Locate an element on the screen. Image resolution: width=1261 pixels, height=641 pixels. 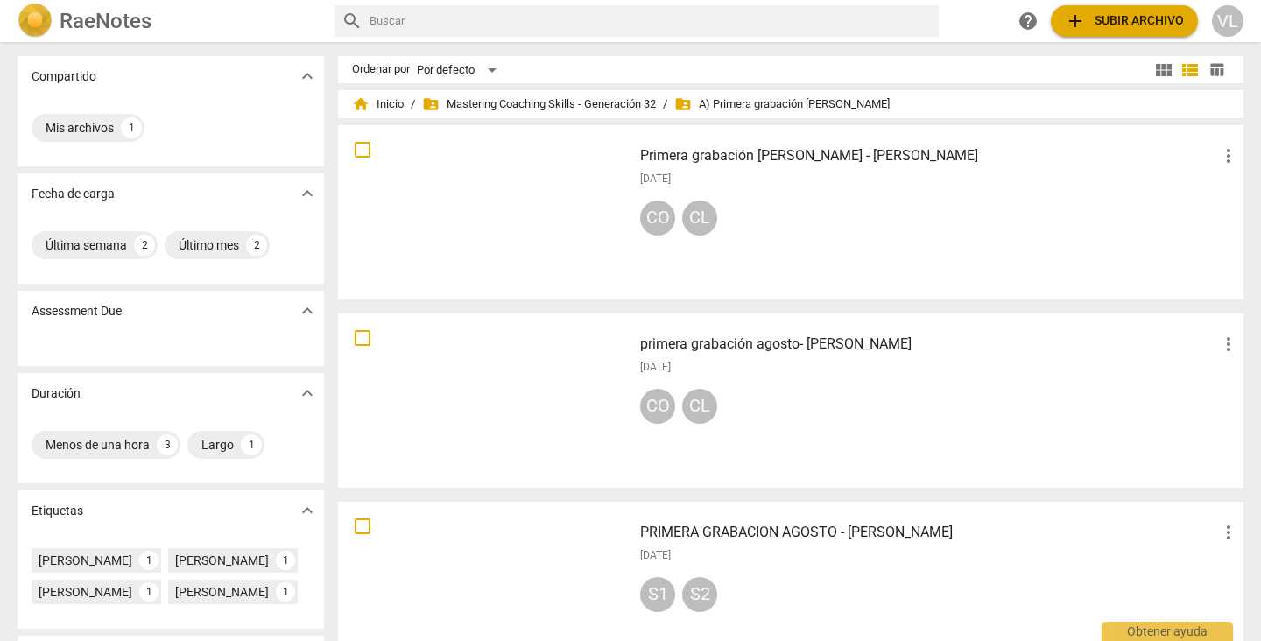
span: Inicio is located at coordinates (378, 104).